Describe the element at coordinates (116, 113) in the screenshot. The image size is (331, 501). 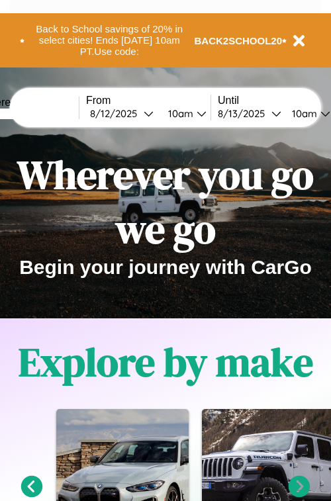
I see `div: 8 / 12 / 2025` at that location.